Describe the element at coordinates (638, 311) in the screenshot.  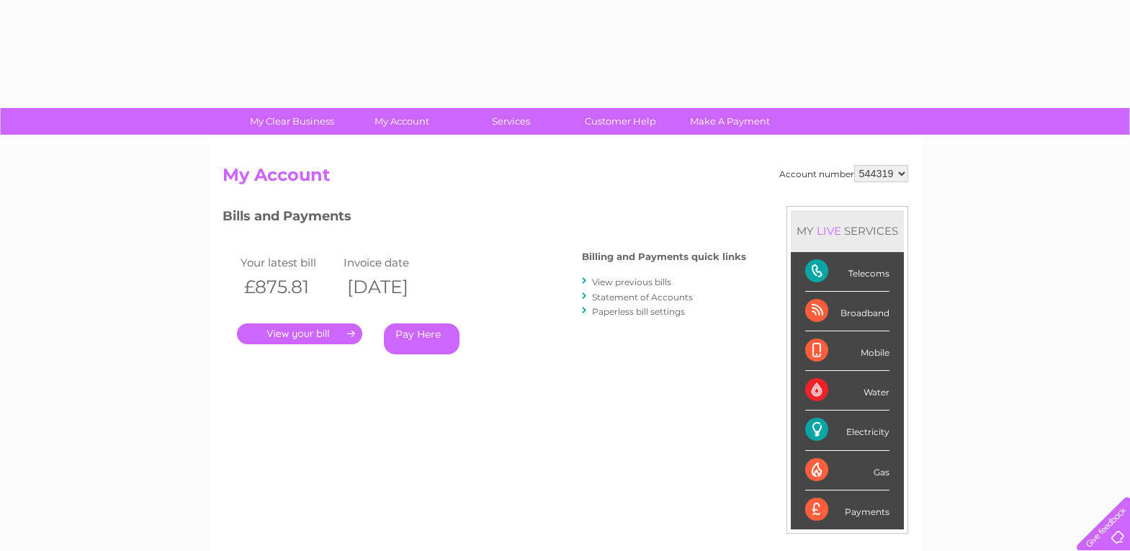
I see `a: Paperless bill settings` at that location.